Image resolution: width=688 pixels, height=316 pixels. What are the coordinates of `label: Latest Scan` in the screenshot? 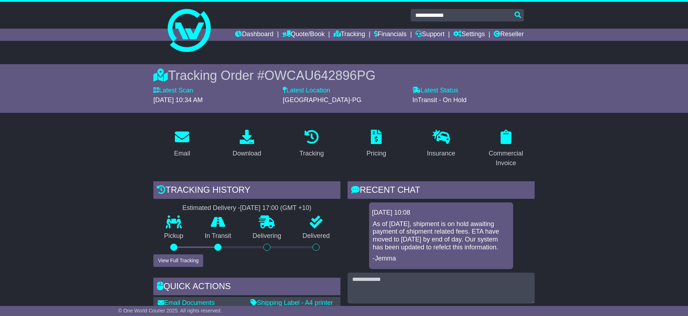 It's located at (173, 91).